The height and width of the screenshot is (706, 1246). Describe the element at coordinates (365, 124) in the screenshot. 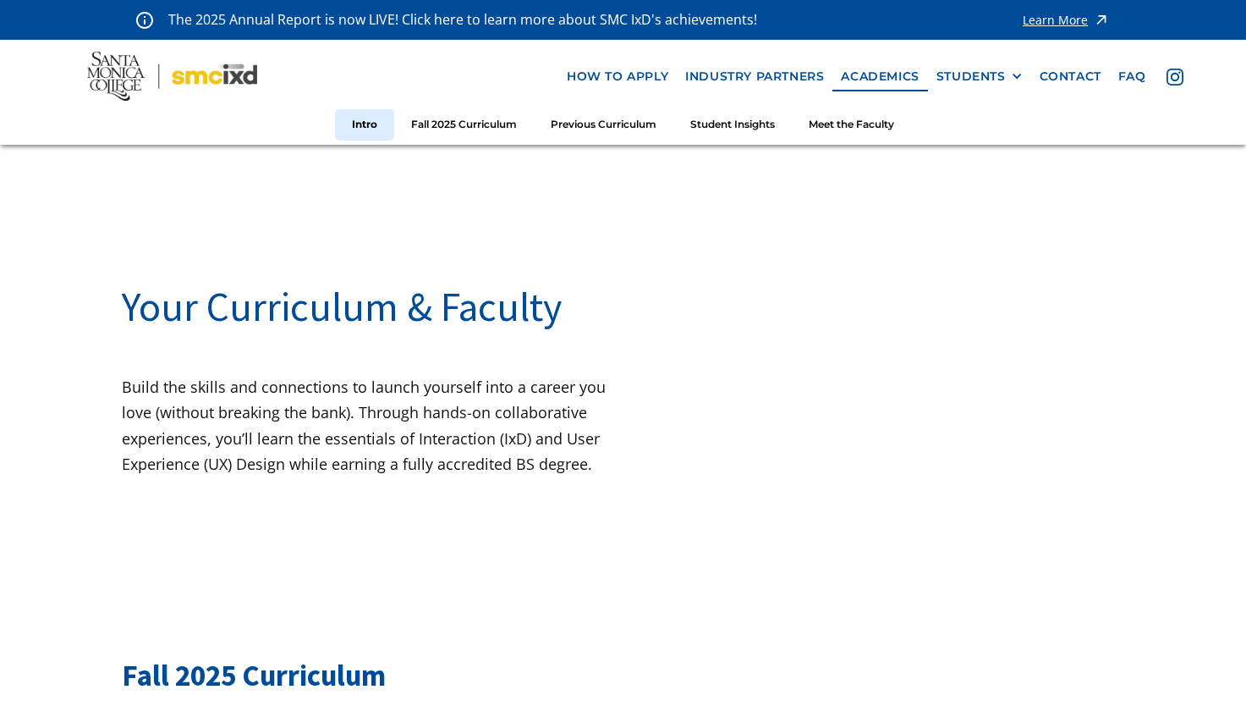

I see `a: Intro` at that location.